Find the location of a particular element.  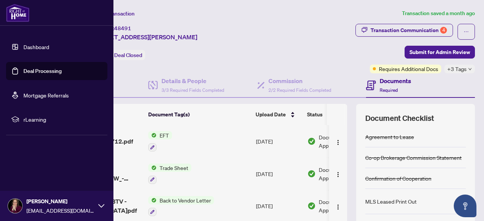

button: Status IconEFT is located at coordinates (160, 141).